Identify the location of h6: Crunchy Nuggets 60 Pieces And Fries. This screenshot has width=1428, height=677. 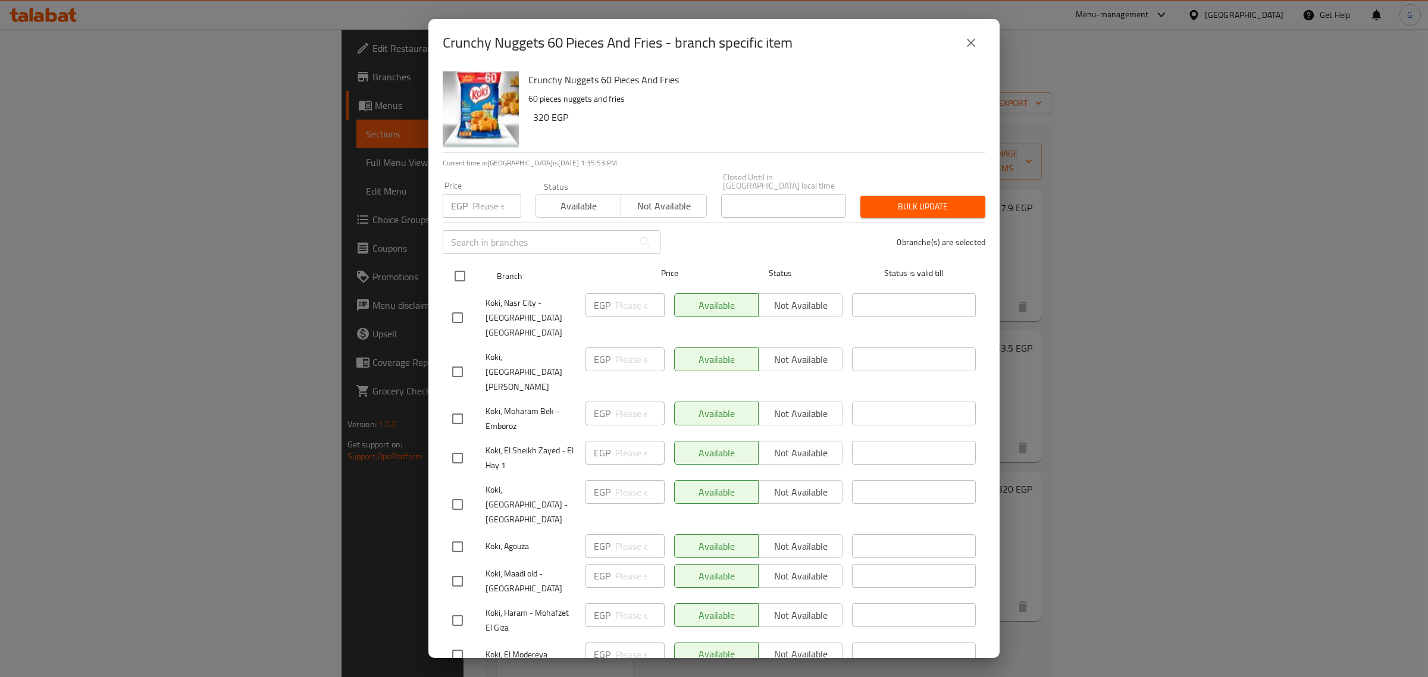
(752, 80).